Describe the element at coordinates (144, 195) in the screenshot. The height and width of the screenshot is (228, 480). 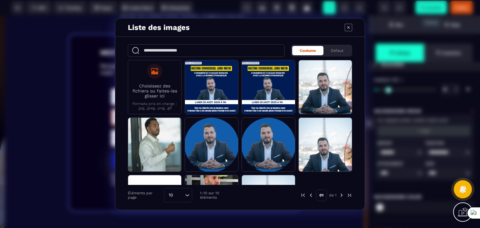
I see `p: Éléments par page` at that location.